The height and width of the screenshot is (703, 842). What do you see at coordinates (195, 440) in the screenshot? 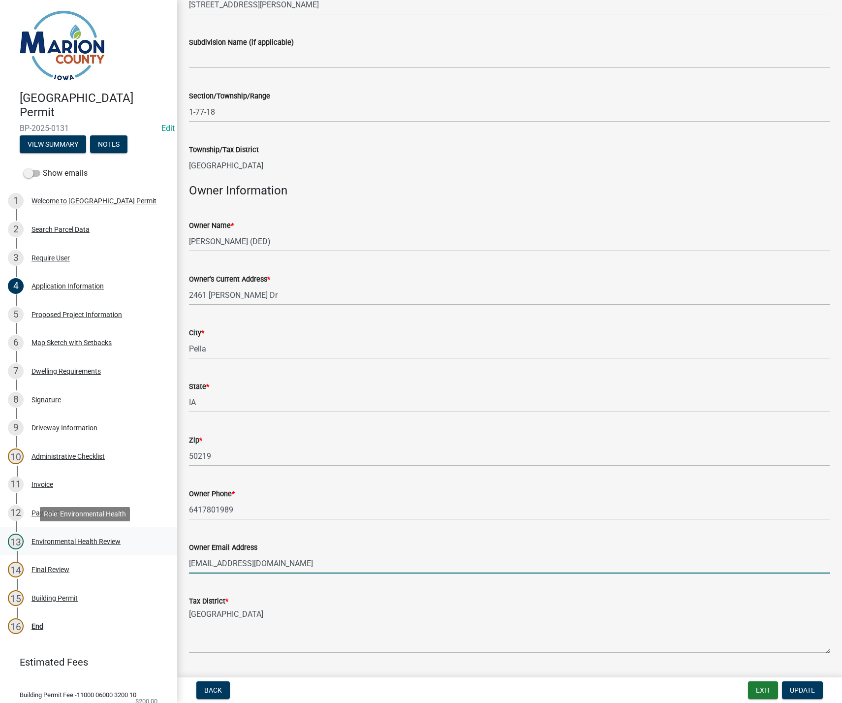
I see `label: Zip` at bounding box center [195, 440].